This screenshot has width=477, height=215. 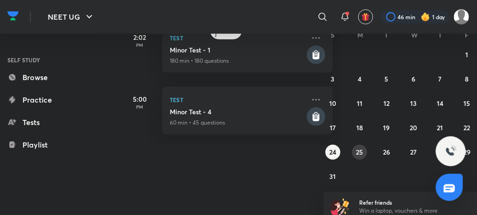 I want to click on abbr: August 8, 2025, so click(x=467, y=79).